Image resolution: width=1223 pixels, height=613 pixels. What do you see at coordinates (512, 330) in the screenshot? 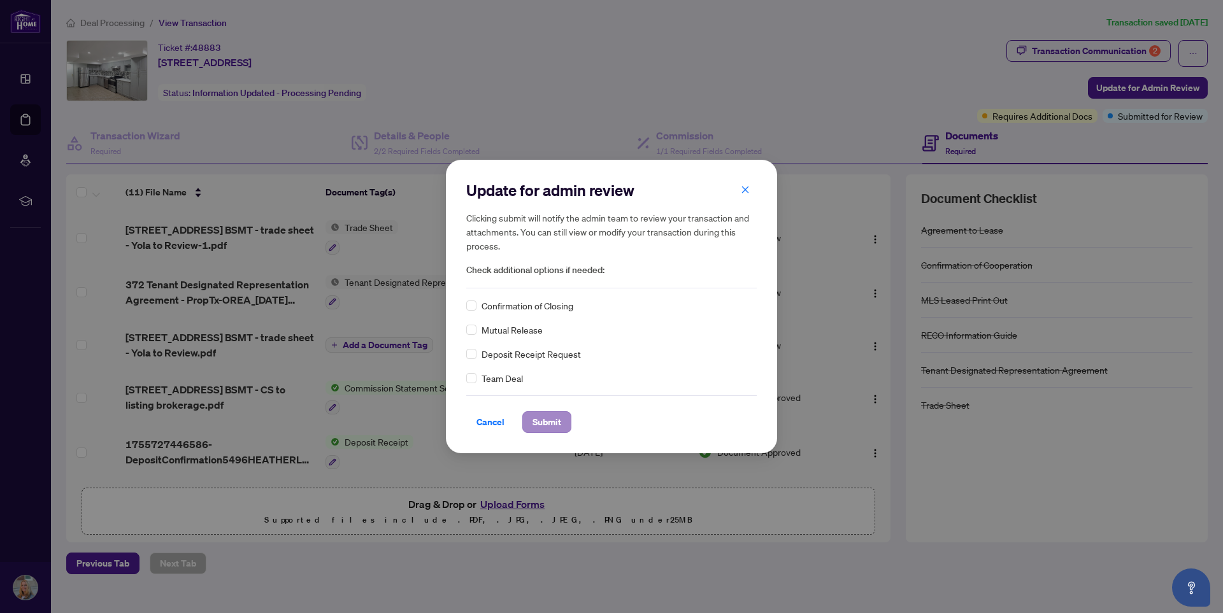
I see `span: Mutual Release` at bounding box center [512, 330].